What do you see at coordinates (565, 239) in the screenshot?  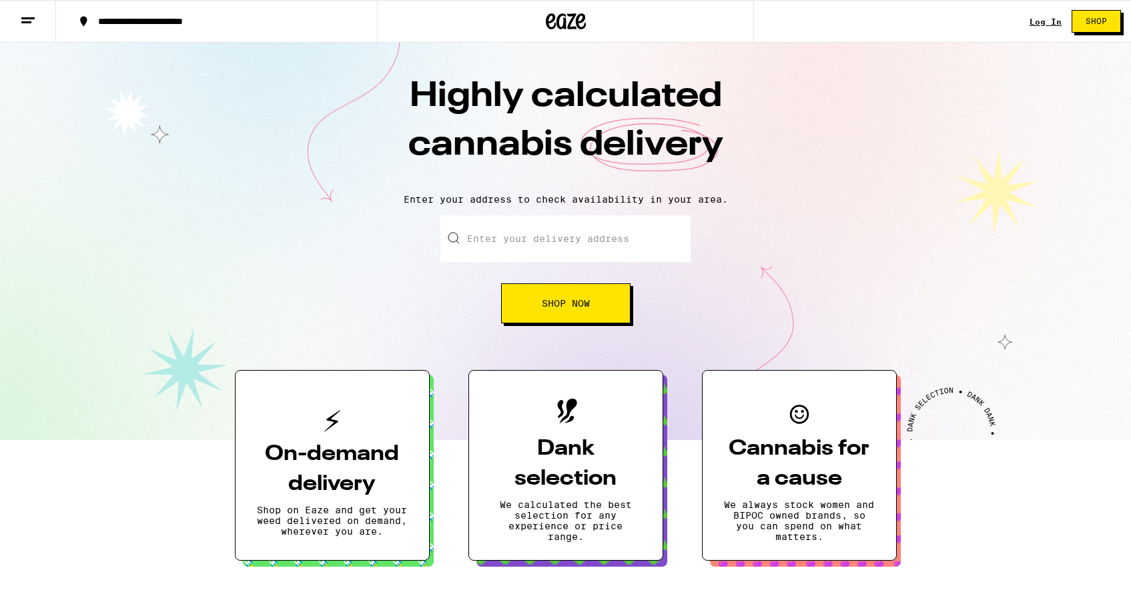 I see `input: Enter your delivery address` at bounding box center [565, 239].